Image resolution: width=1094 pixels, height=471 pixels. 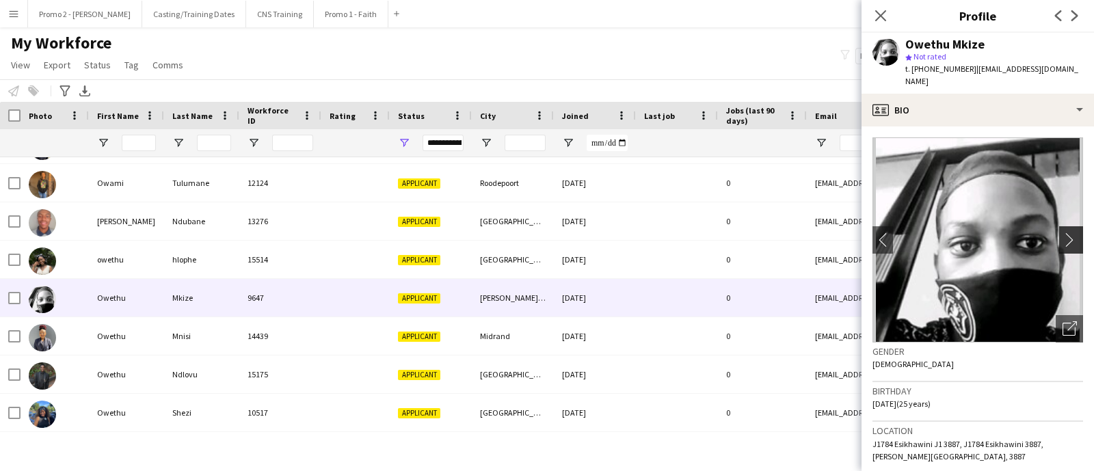 I want to click on span: Rating, so click(x=342, y=116).